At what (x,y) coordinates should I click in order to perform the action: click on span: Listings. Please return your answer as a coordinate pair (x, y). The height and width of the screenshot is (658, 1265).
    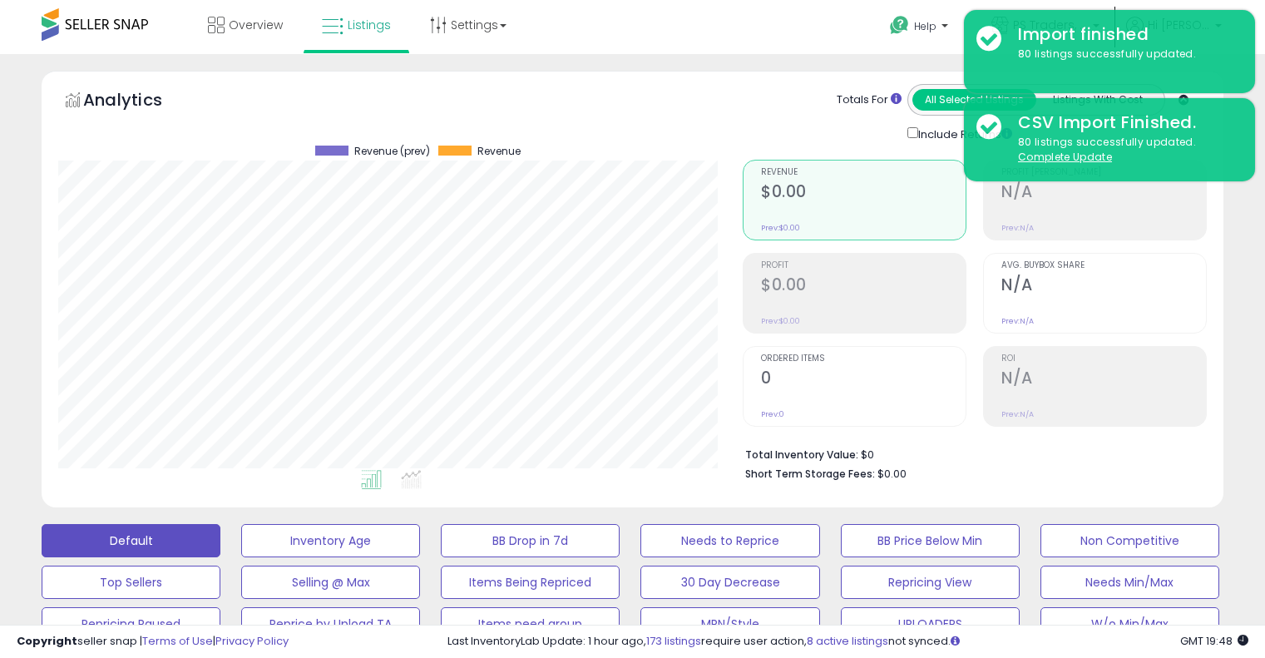
    Looking at the image, I should click on (369, 25).